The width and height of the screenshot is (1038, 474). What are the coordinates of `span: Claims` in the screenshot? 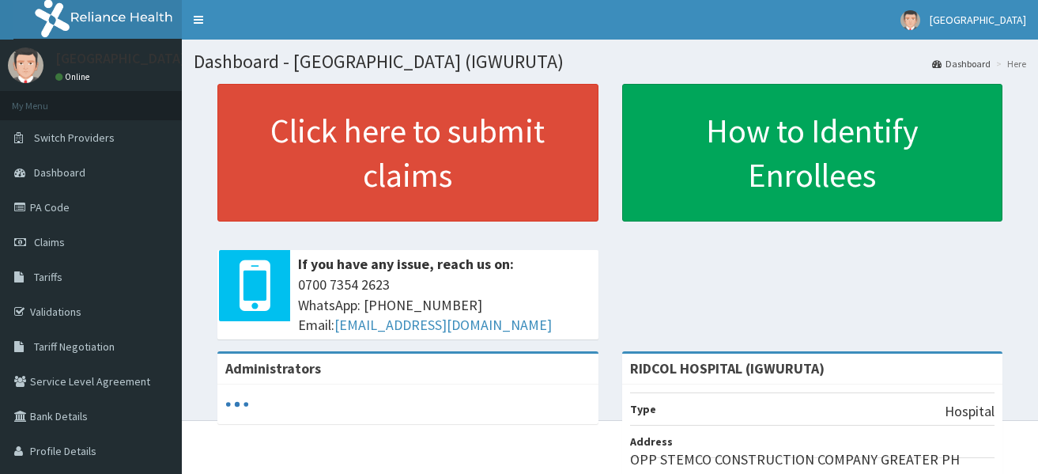 It's located at (49, 242).